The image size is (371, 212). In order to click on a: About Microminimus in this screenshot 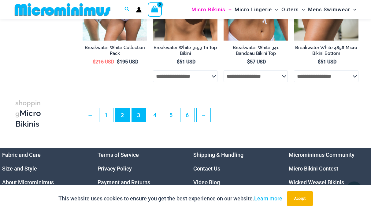, I will do `click(28, 182)`.